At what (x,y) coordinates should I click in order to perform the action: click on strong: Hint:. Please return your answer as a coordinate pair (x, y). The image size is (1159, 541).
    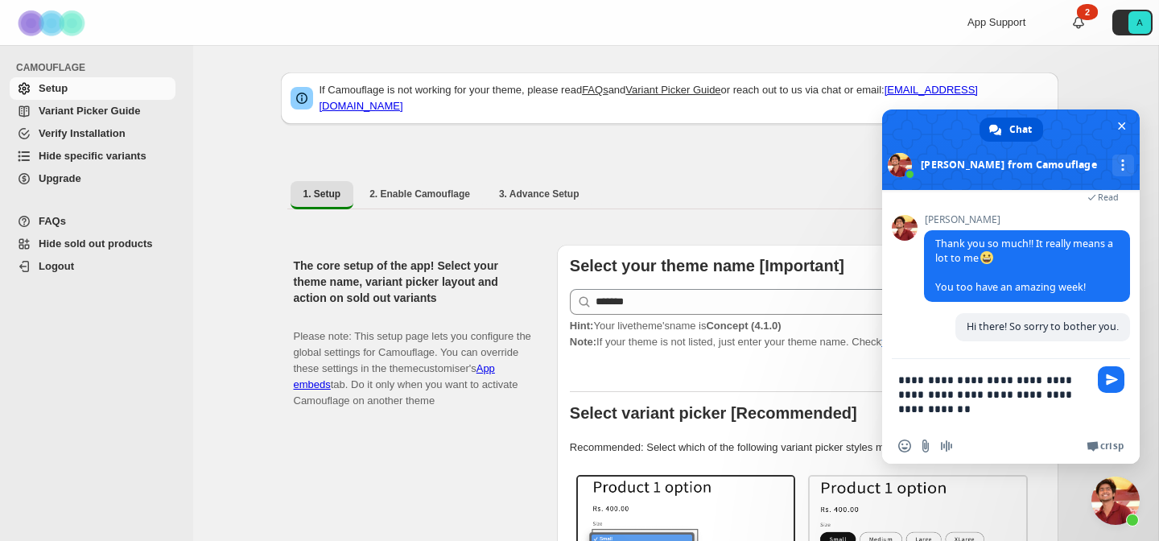
    Looking at the image, I should click on (582, 325).